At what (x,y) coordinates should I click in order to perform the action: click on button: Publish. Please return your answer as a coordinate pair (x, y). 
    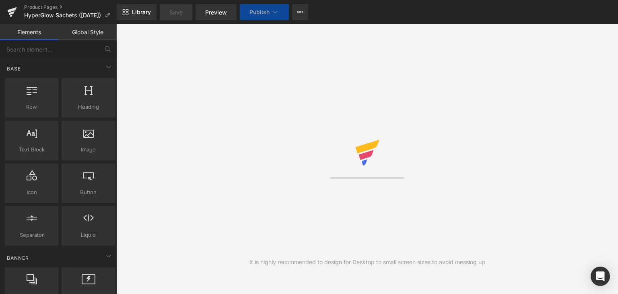
    Looking at the image, I should click on (265, 12).